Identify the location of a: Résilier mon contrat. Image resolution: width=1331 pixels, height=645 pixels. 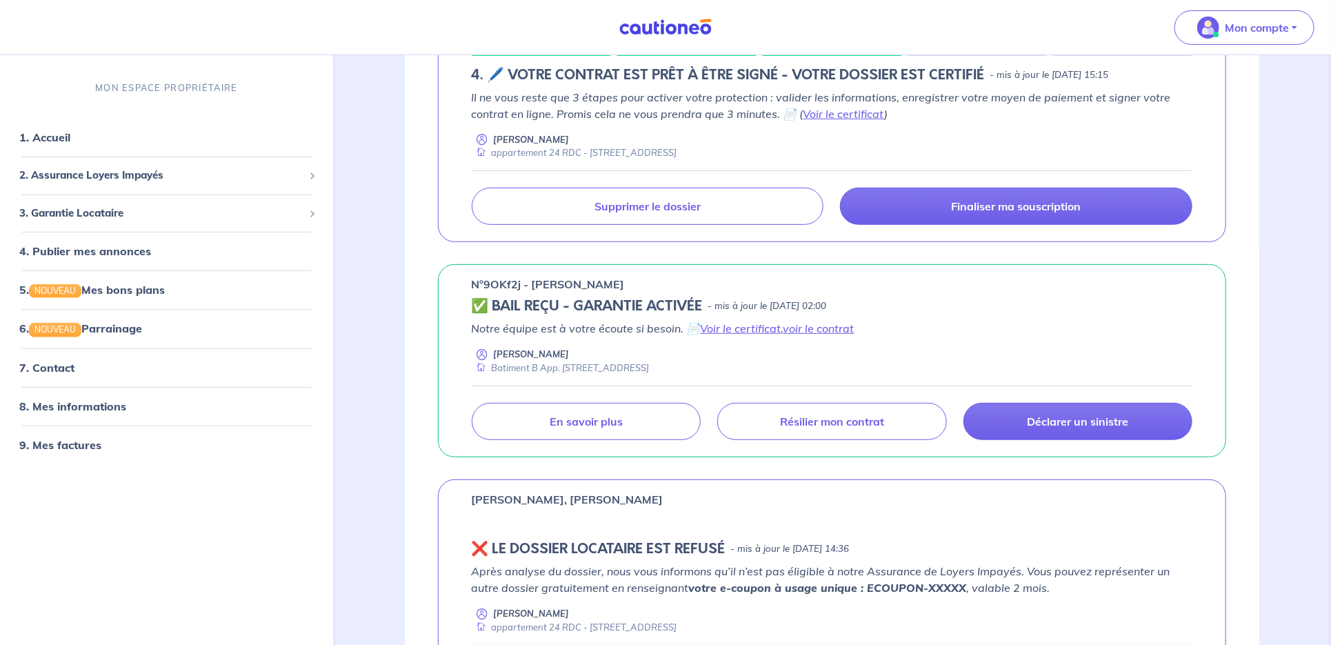
(832, 421).